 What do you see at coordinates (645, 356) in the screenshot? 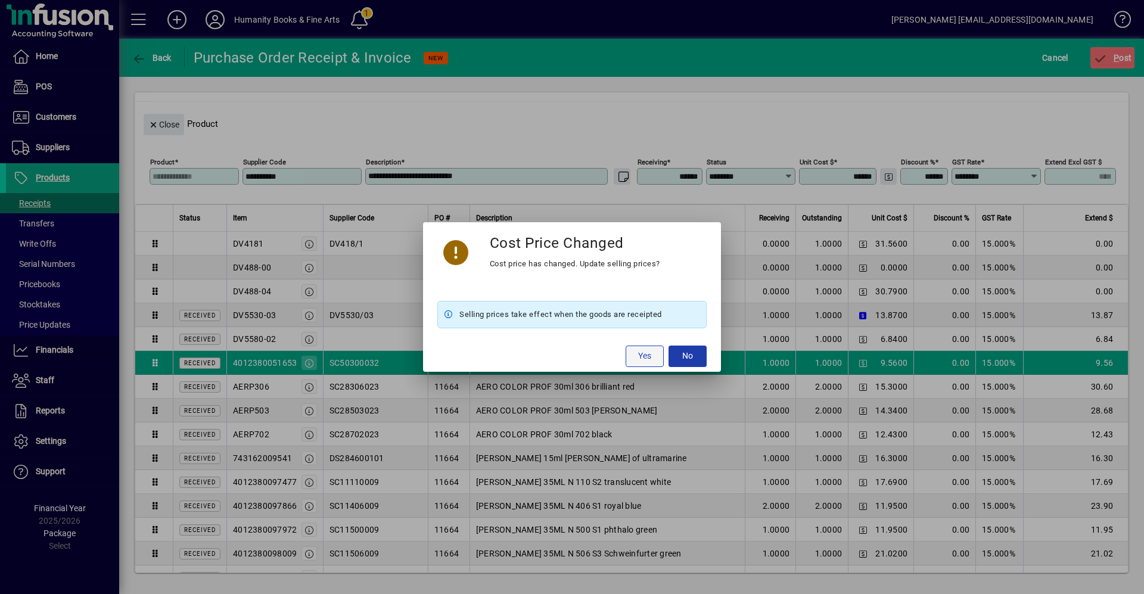
I see `button: Yes` at bounding box center [645, 356].